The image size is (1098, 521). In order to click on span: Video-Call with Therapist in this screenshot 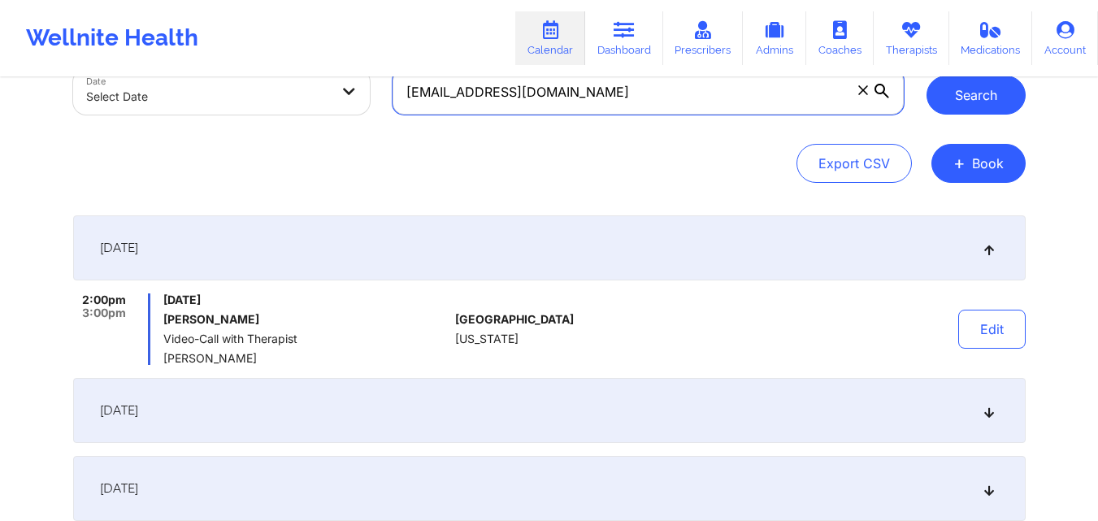, I will do `click(306, 339)`.